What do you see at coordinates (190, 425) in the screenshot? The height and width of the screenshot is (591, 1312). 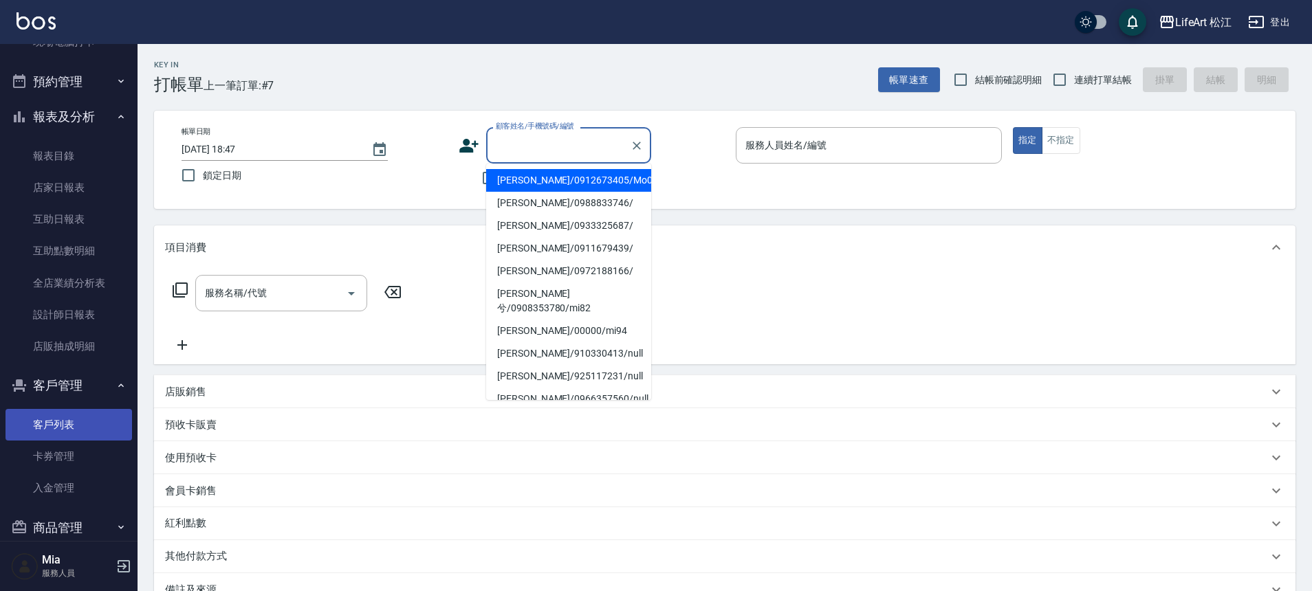 I see `p: 預收卡販賣` at bounding box center [190, 425].